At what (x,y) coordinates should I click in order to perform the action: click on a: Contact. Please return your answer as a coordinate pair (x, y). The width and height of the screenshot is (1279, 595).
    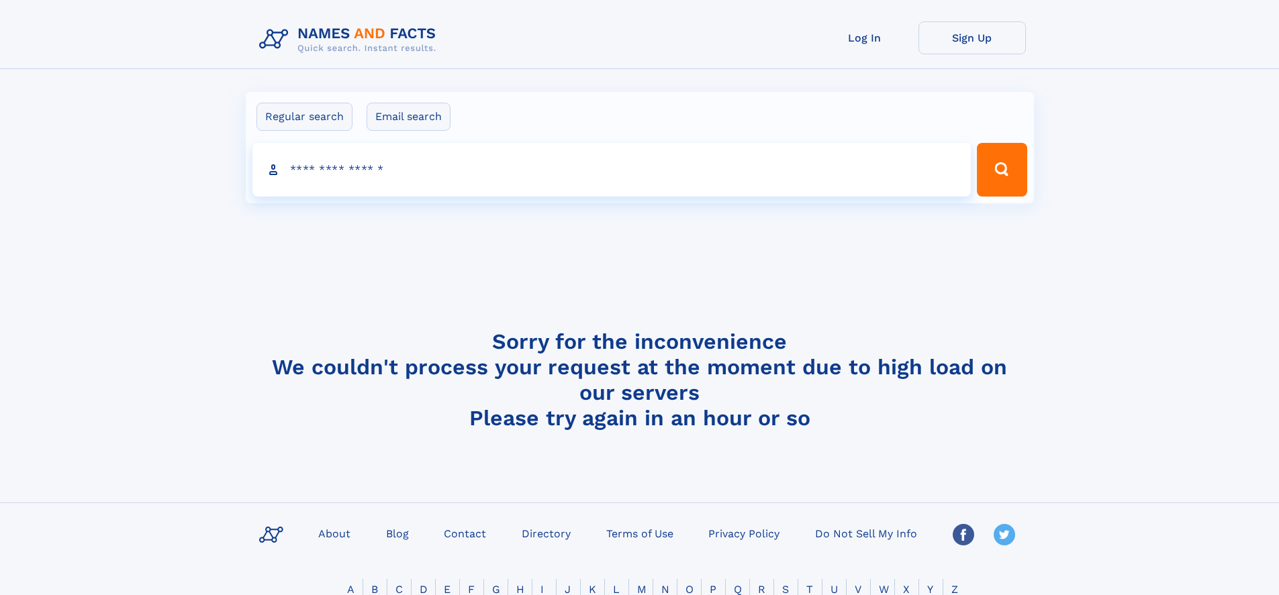
    Looking at the image, I should click on (464, 533).